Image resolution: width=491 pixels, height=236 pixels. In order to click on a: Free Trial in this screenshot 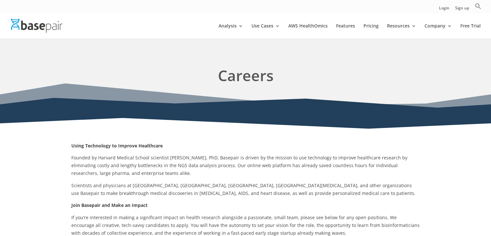, I will do `click(470, 31)`.